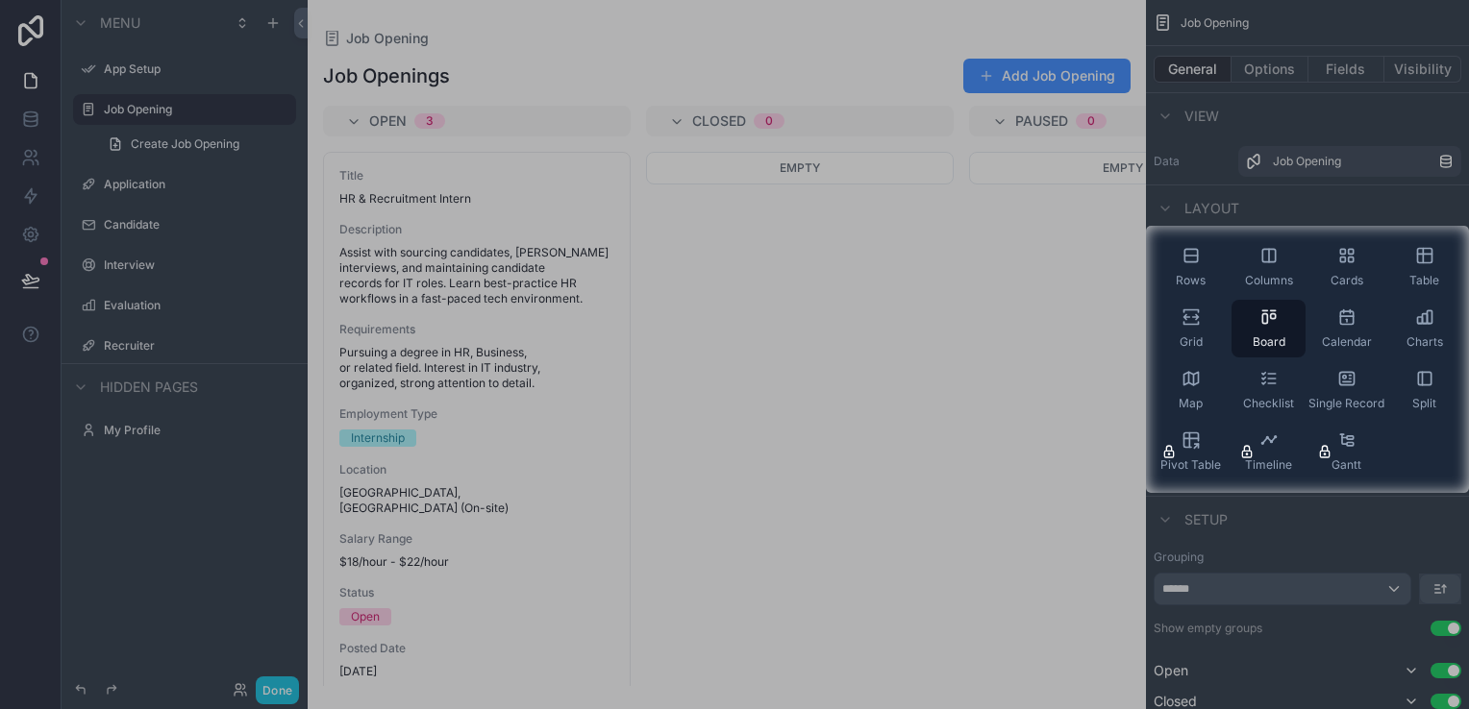  What do you see at coordinates (1190, 329) in the screenshot?
I see `button: Grid` at bounding box center [1190, 329].